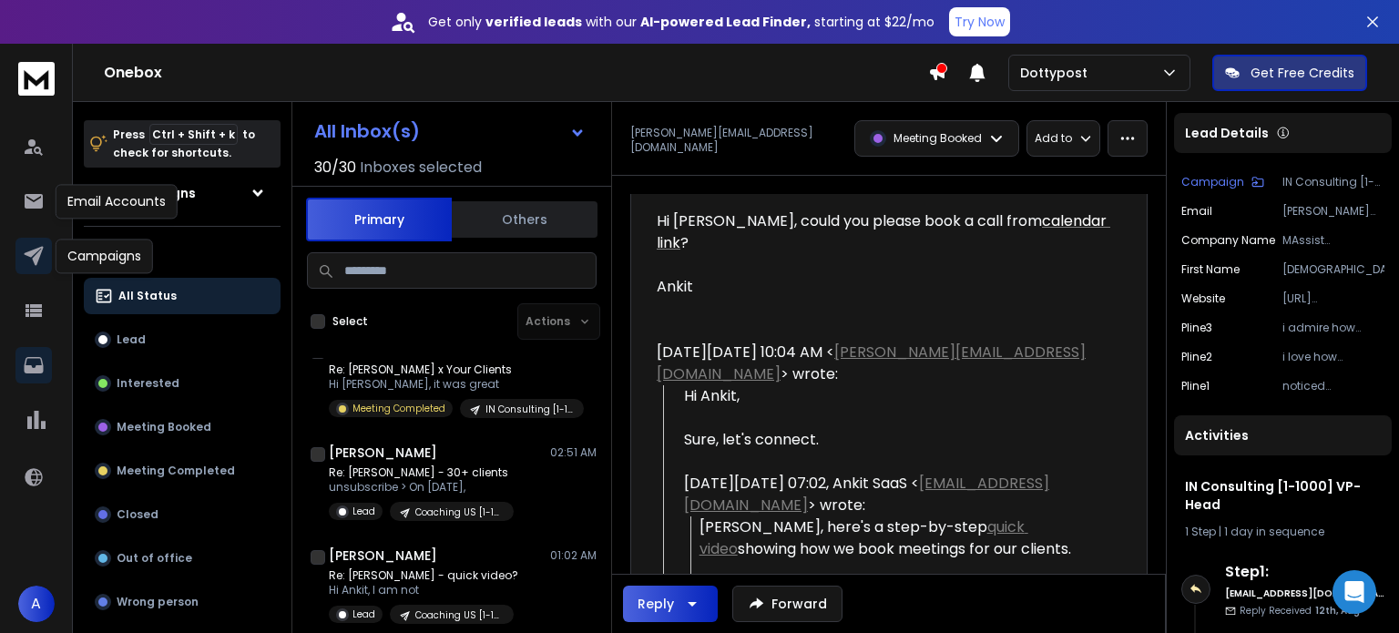  What do you see at coordinates (335, 168) in the screenshot?
I see `span: 30 / 30` at bounding box center [335, 168].